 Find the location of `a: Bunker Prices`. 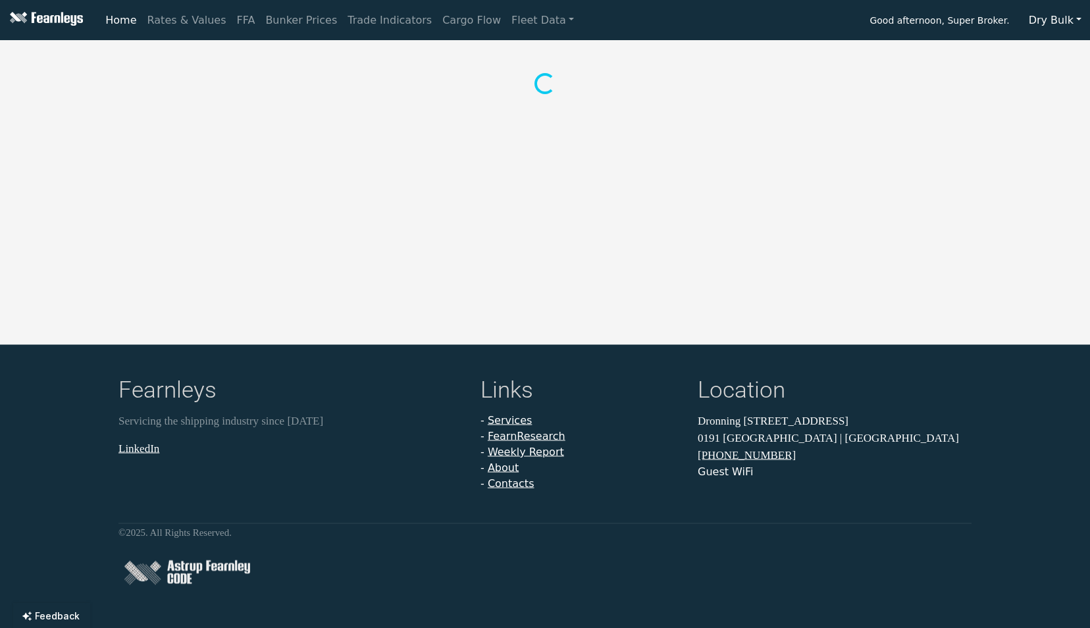

a: Bunker Prices is located at coordinates (301, 20).